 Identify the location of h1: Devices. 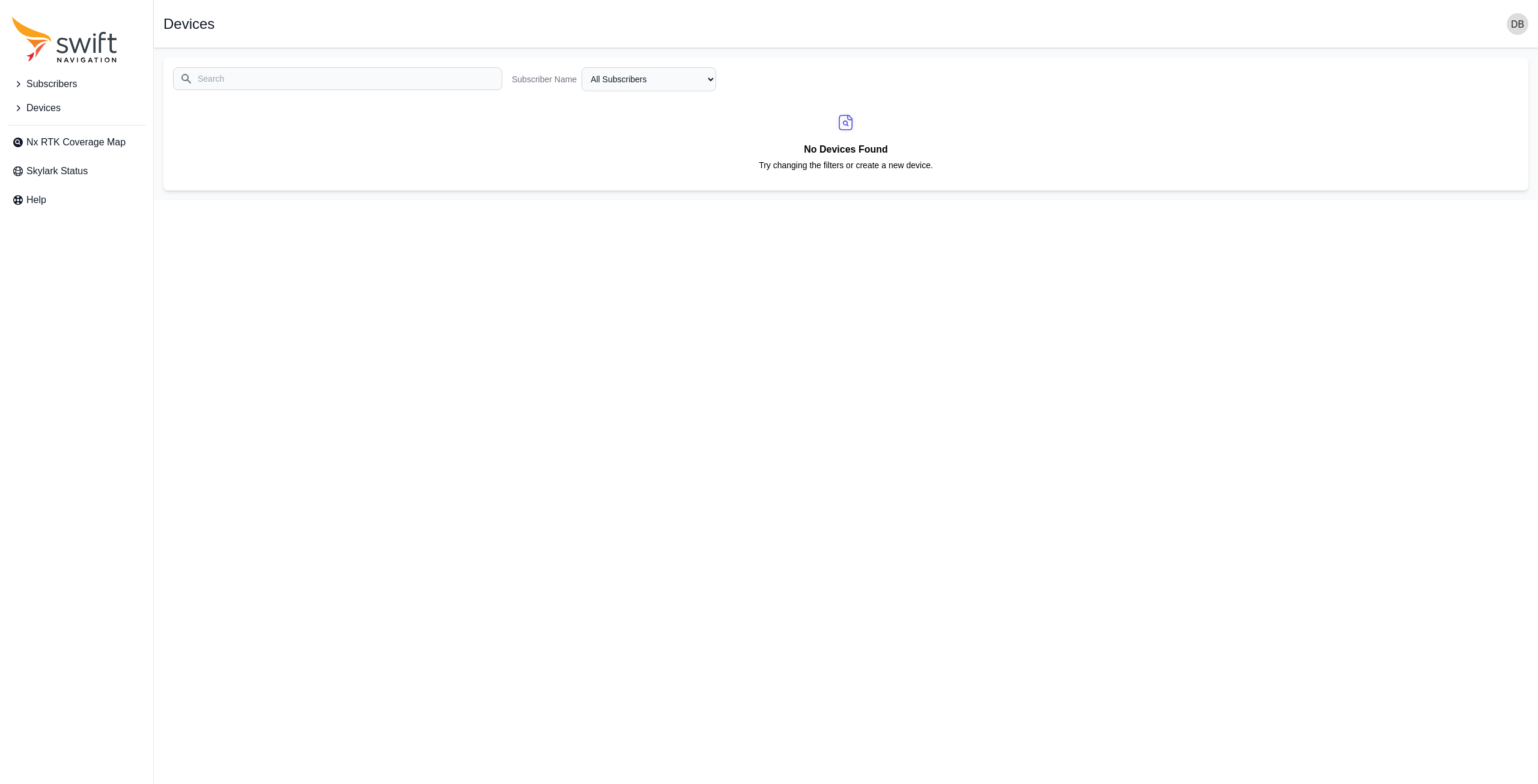
(189, 24).